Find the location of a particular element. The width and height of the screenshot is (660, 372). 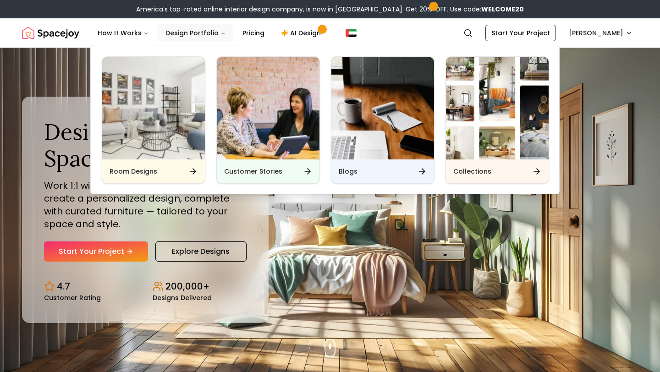

strong: WELCOME20 is located at coordinates (503, 9).